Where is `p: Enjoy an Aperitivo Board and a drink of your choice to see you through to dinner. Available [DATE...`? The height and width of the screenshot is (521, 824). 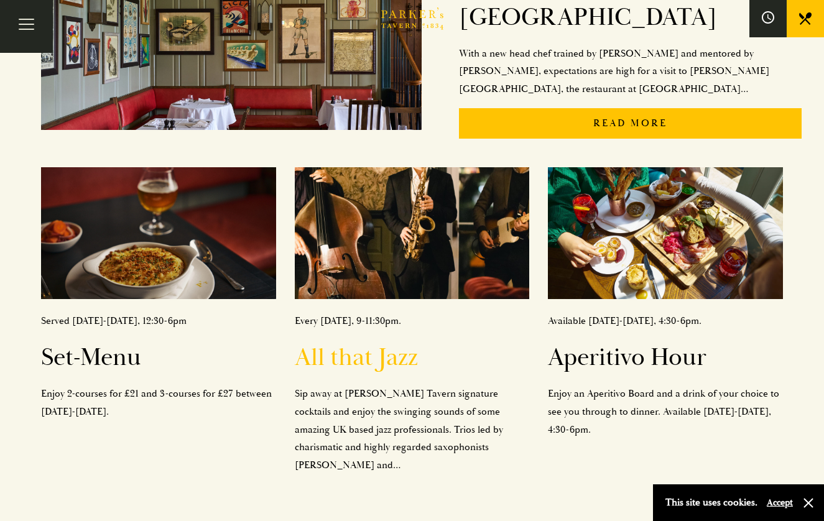
p: Enjoy an Aperitivo Board and a drink of your choice to see you through to dinner. Available [DATE... is located at coordinates (665, 412).